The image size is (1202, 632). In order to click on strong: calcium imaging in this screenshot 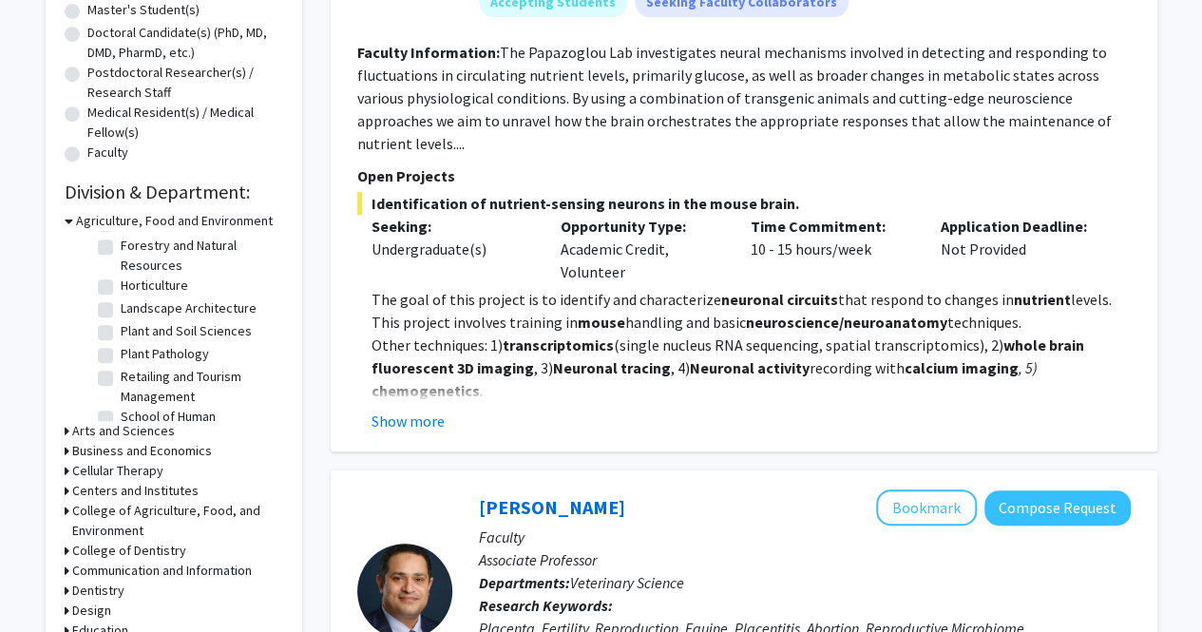, I will do `click(962, 368)`.